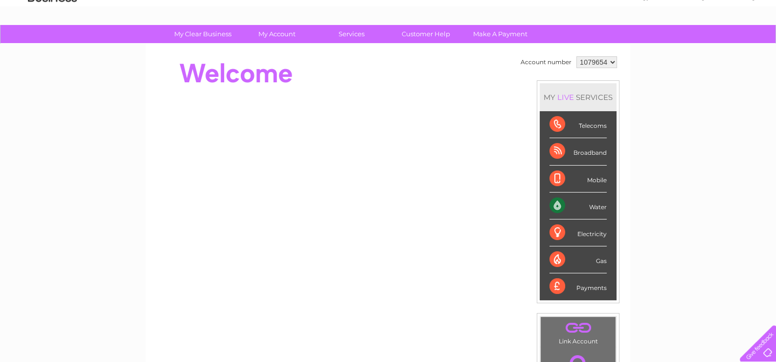 The height and width of the screenshot is (362, 776). I want to click on a: 0333 014 3131, so click(626, 11).